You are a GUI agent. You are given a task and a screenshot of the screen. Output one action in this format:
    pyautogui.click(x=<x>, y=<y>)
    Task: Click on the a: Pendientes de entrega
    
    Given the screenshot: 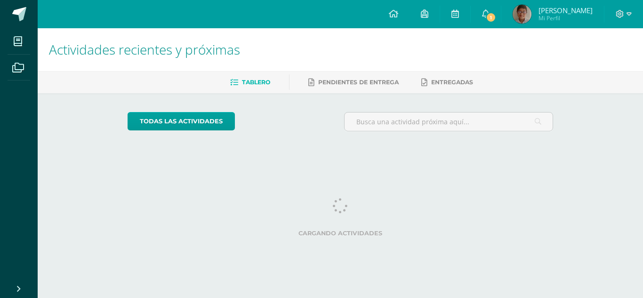 What is the action you would take?
    pyautogui.click(x=354, y=82)
    